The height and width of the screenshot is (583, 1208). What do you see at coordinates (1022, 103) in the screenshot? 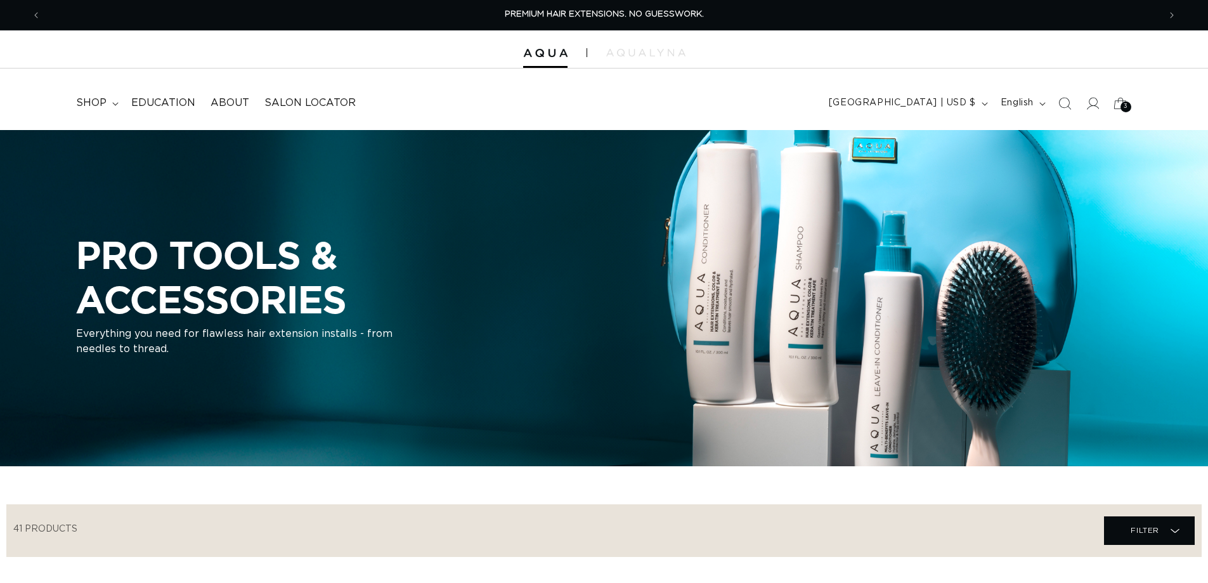
I see `button: English` at bounding box center [1022, 103].